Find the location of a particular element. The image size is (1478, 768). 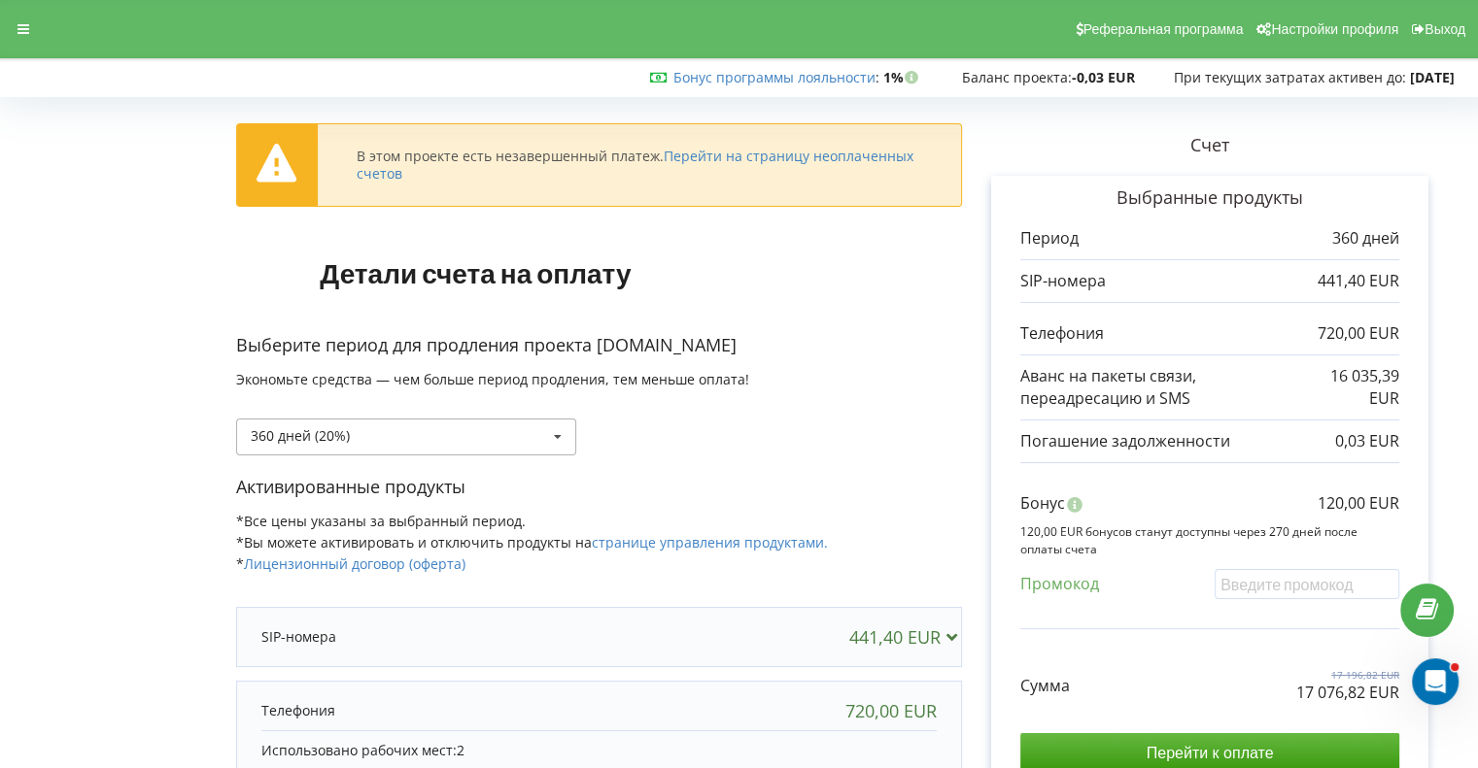

p: Выбранные продукты is located at coordinates (1210, 198).